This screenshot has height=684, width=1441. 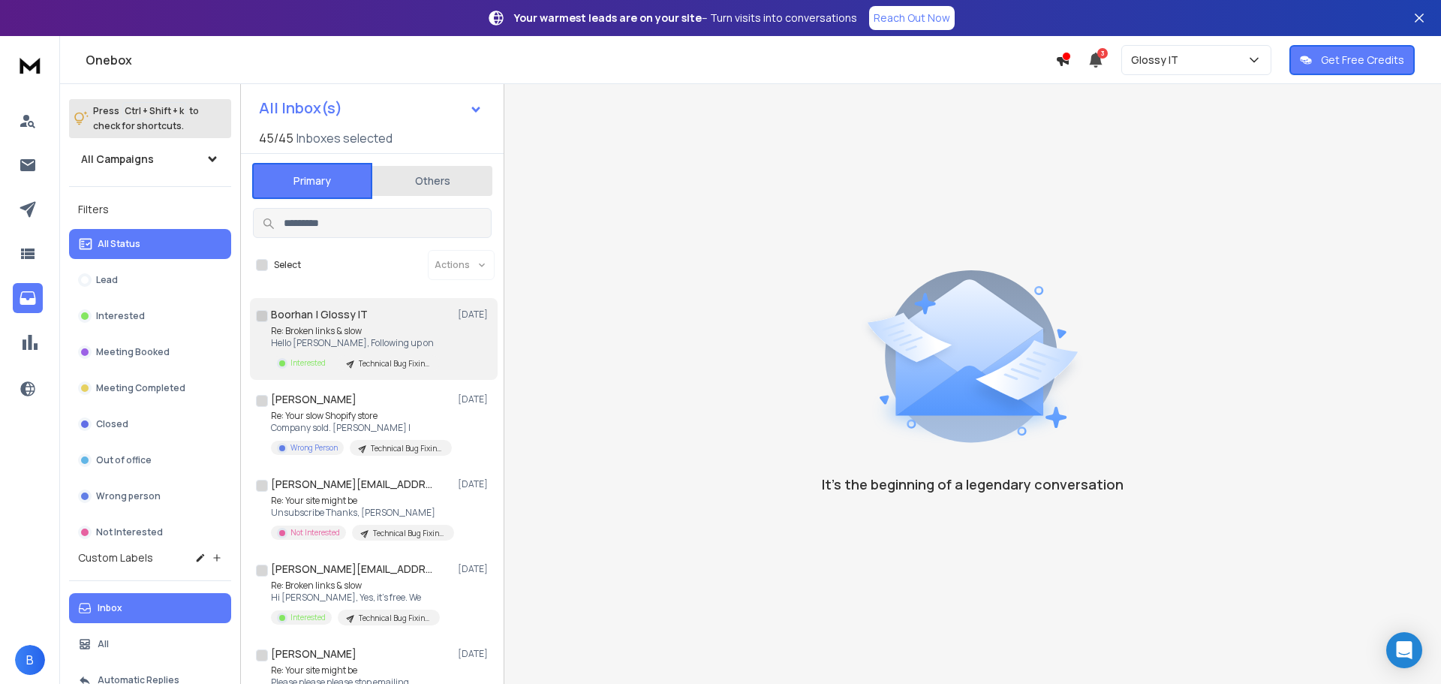 I want to click on h3: Filters, so click(x=150, y=209).